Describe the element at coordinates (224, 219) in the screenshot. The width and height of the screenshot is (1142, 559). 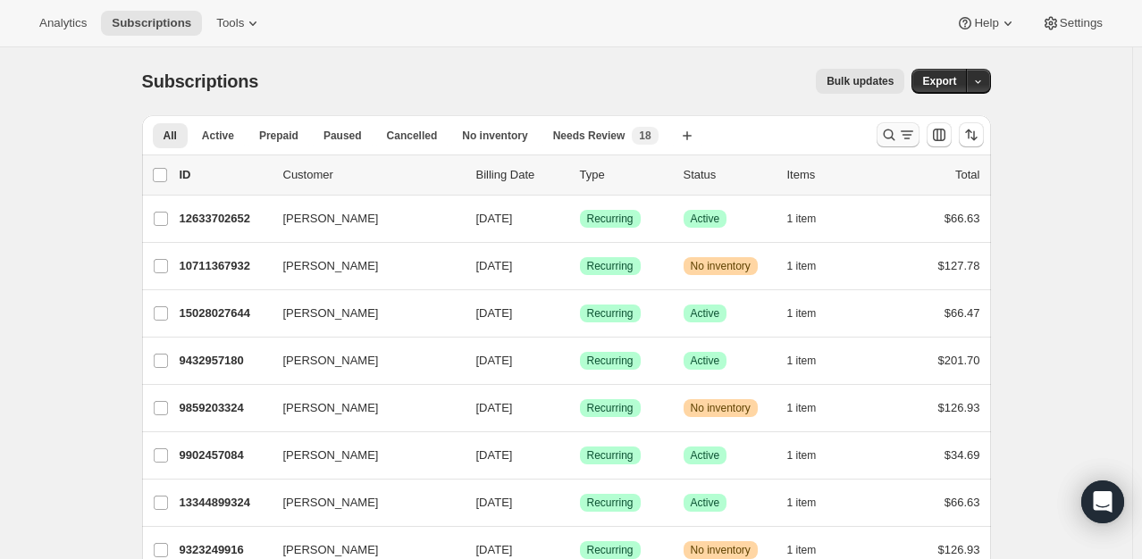
I see `p: 12633702652` at that location.